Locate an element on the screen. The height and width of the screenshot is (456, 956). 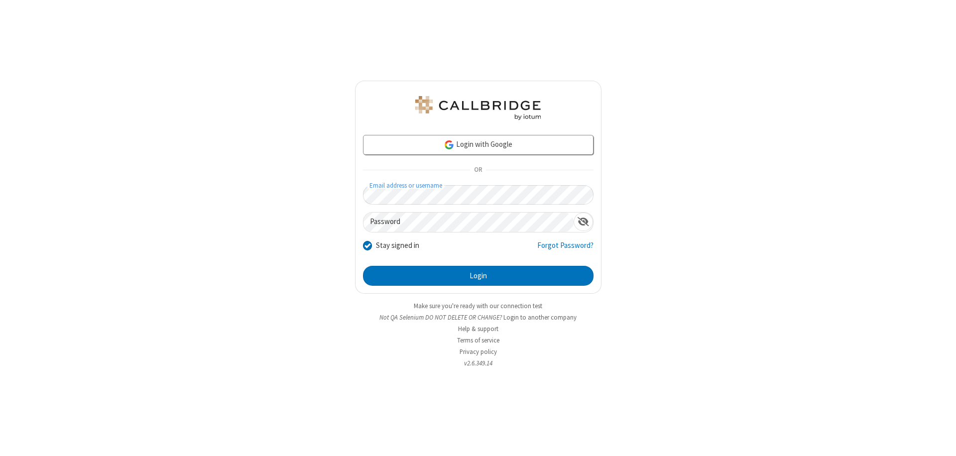
li: Not QA Selenium DO NOT DELETE OR CHANGE? is located at coordinates (478, 317).